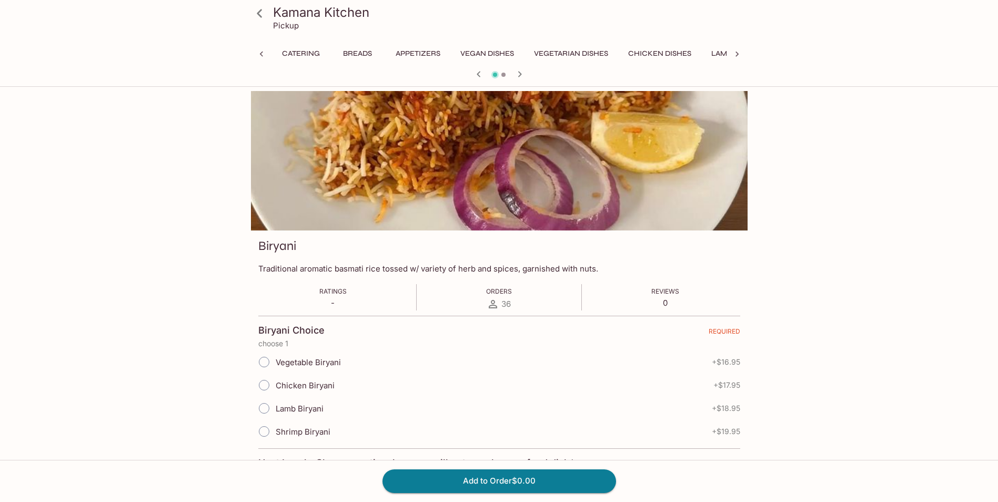 Image resolution: width=998 pixels, height=502 pixels. I want to click on button: Chicken Dishes, so click(660, 54).